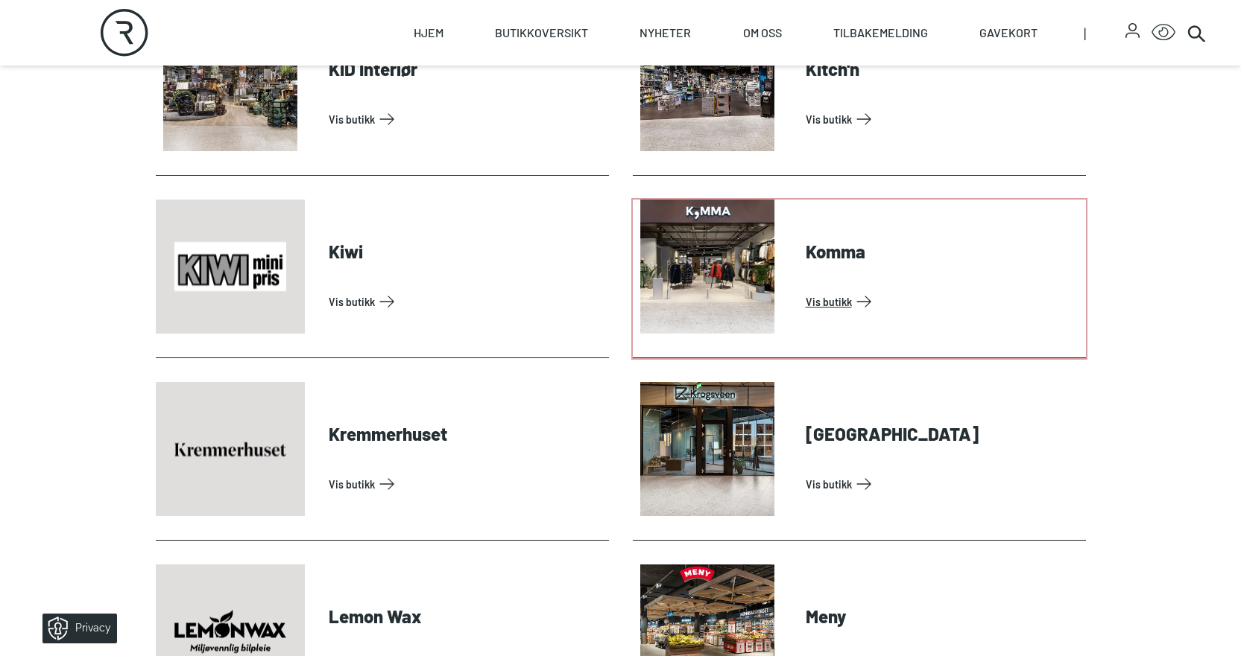 This screenshot has height=656, width=1241. Describe the element at coordinates (943, 484) in the screenshot. I see `a: Vis Butikk: Krogsveen` at that location.